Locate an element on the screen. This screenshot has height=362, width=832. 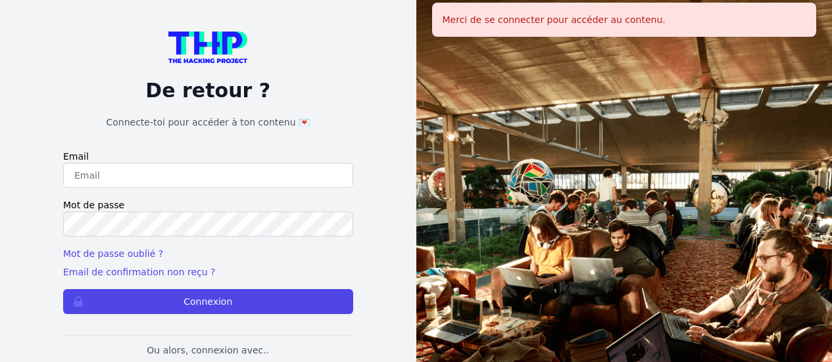
button: Connexion is located at coordinates (208, 302).